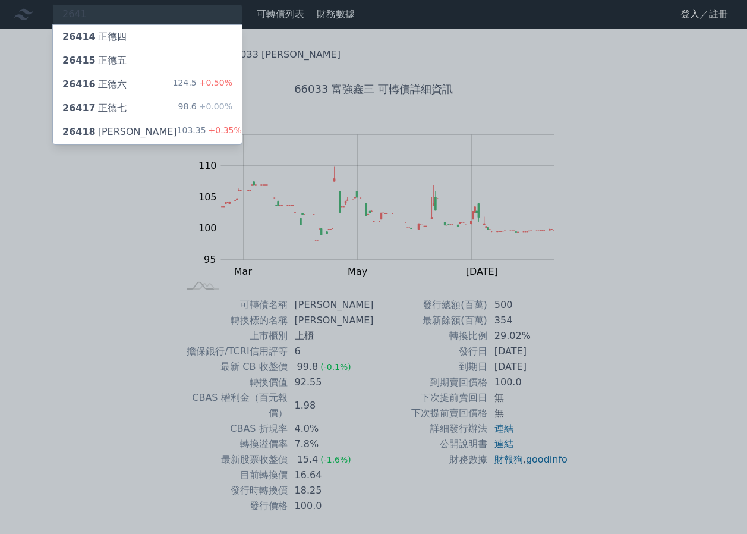 The image size is (747, 534). I want to click on span: 26418, so click(79, 131).